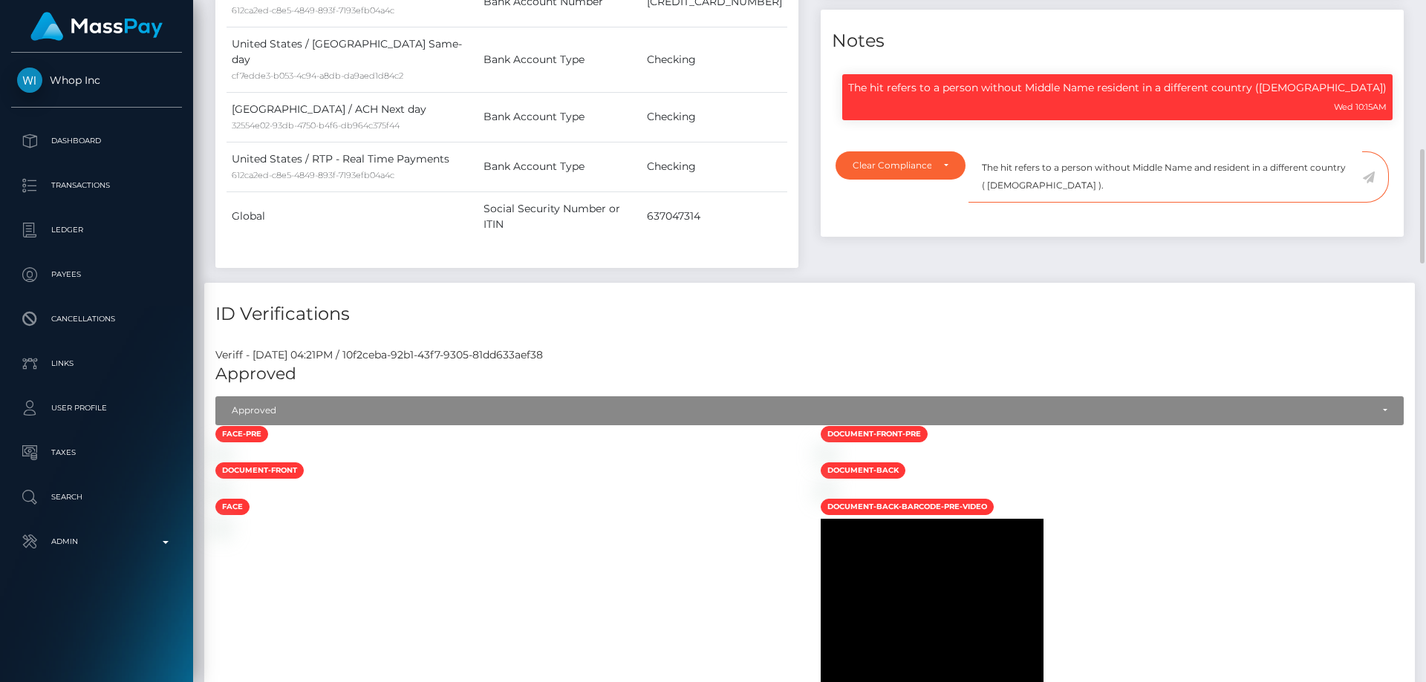 The image size is (1426, 682). Describe the element at coordinates (714, 216) in the screenshot. I see `td: 637047314` at that location.